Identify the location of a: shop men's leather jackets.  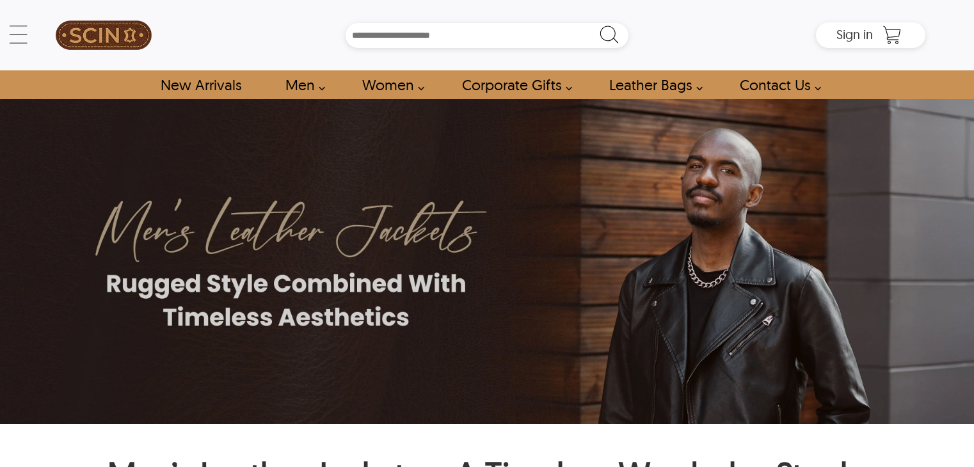
(301, 84).